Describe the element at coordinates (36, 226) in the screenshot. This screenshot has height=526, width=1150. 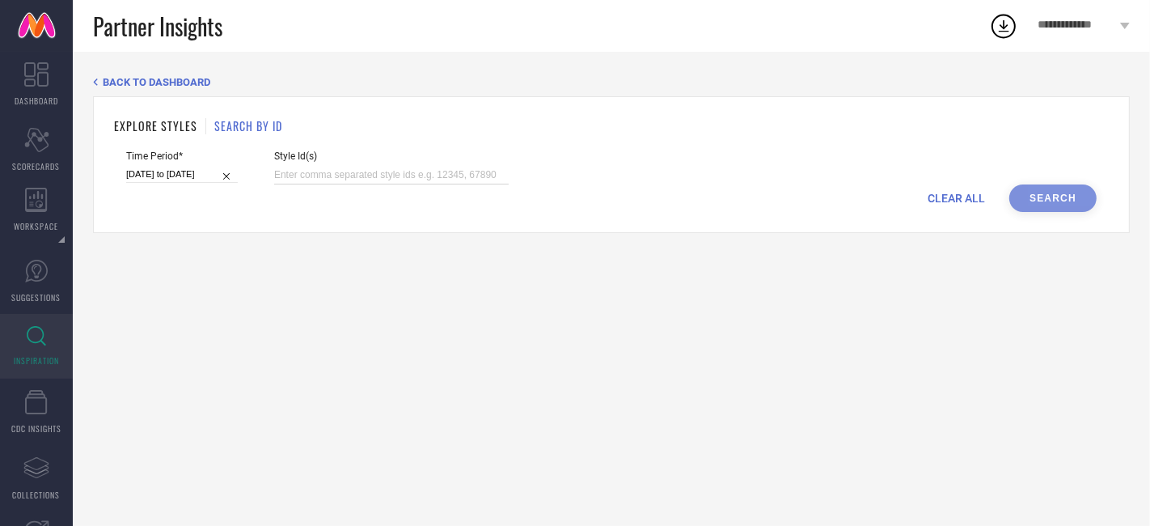
I see `span: WORKSPACE` at that location.